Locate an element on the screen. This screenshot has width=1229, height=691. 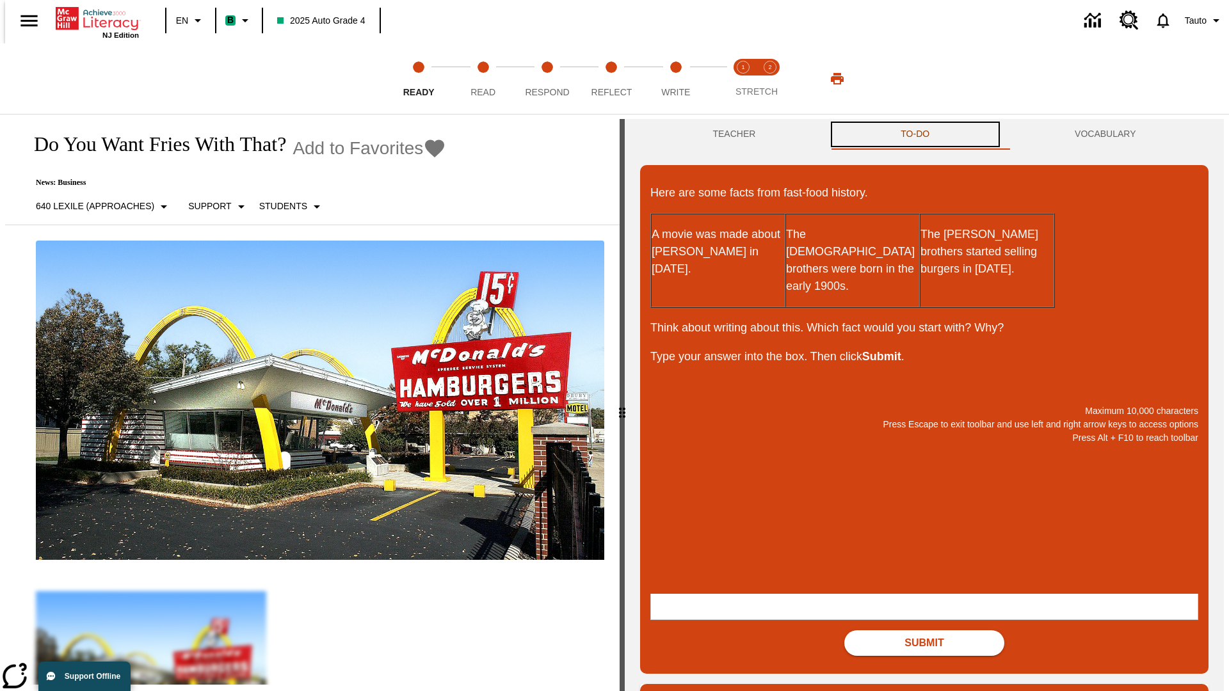
button: Language: EN, Select a language is located at coordinates (191, 20).